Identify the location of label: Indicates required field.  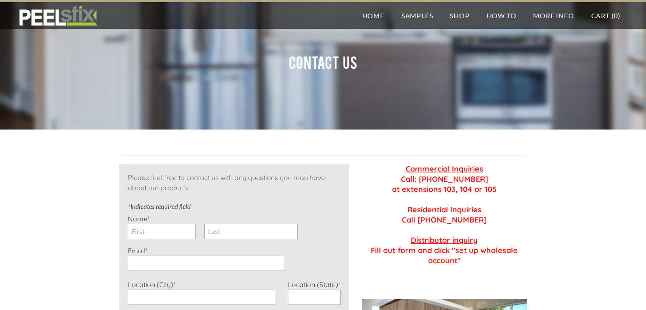
(159, 206).